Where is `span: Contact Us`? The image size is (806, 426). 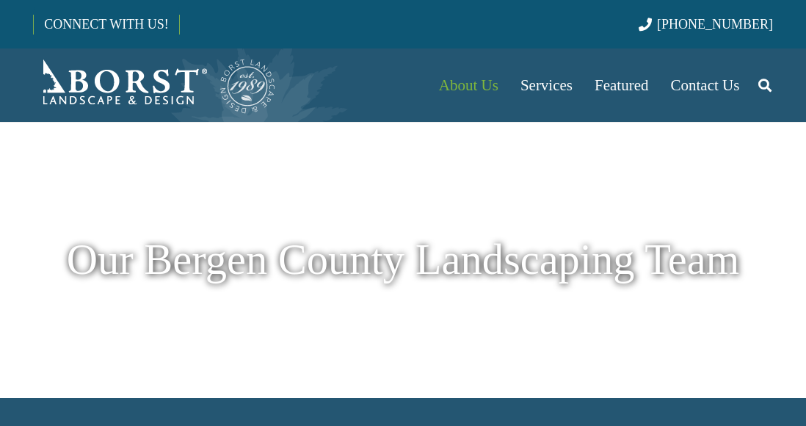 span: Contact Us is located at coordinates (706, 85).